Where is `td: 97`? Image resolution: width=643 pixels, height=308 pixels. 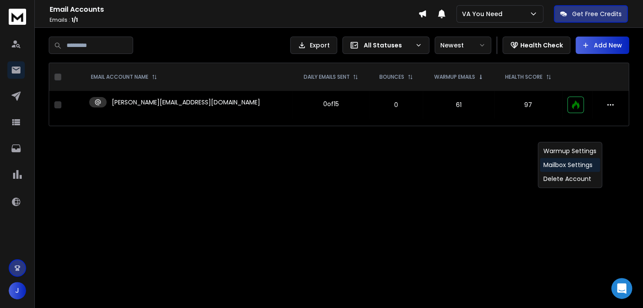
td: 97 is located at coordinates (528, 105).